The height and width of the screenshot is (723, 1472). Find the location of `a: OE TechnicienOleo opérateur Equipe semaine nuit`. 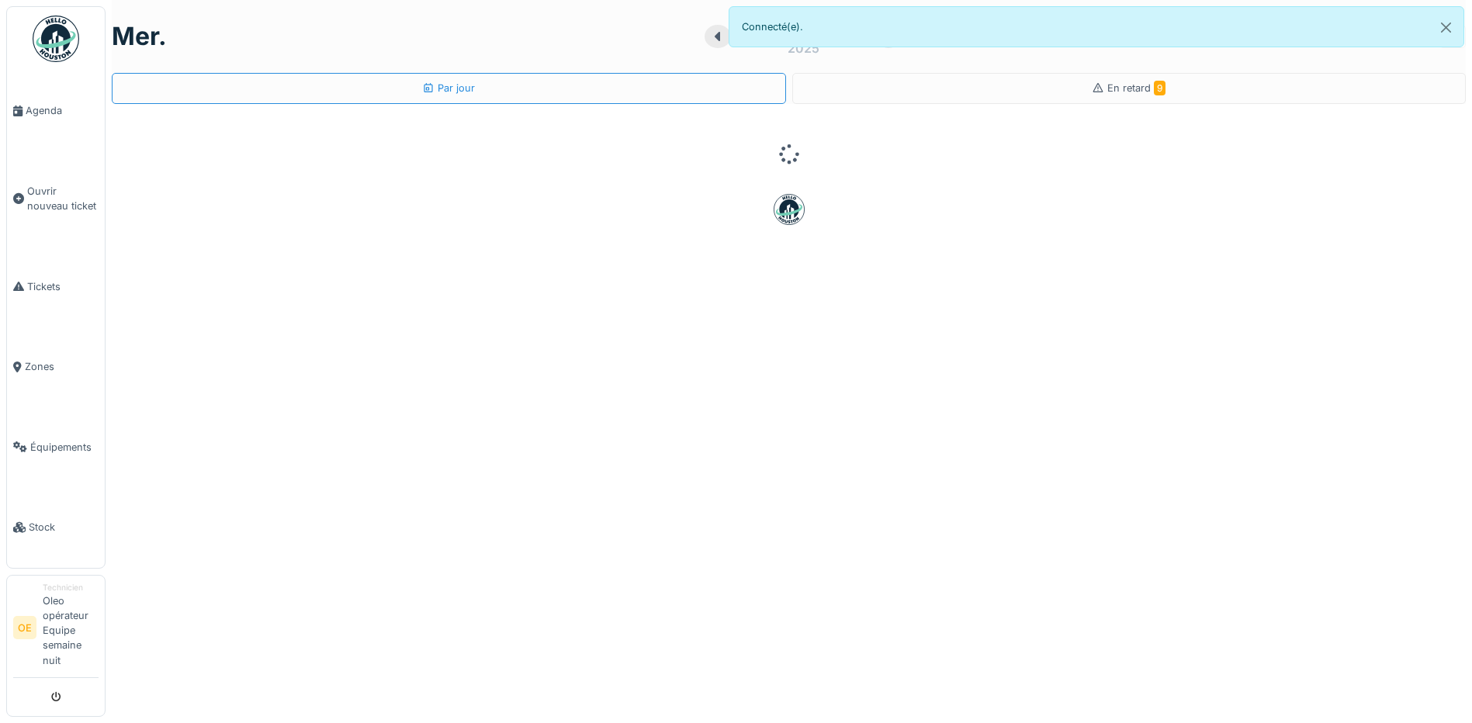

a: OE TechnicienOleo opérateur Equipe semaine nuit is located at coordinates (56, 630).